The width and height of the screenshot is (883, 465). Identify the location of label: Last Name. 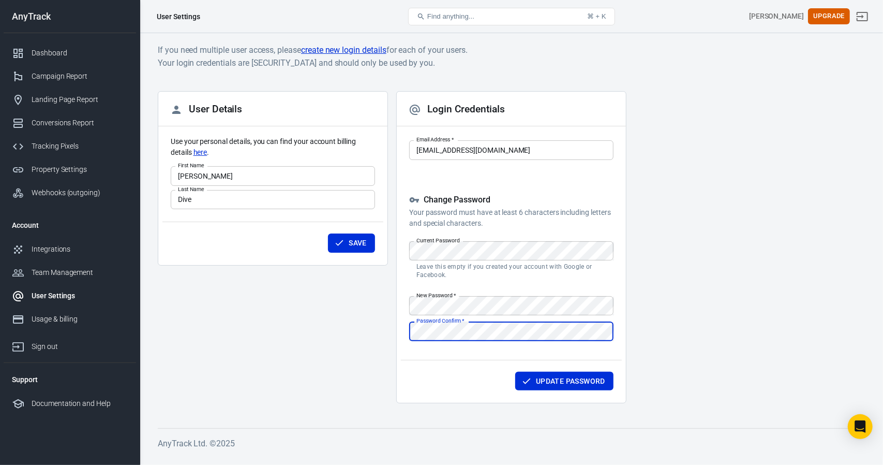
(191, 189).